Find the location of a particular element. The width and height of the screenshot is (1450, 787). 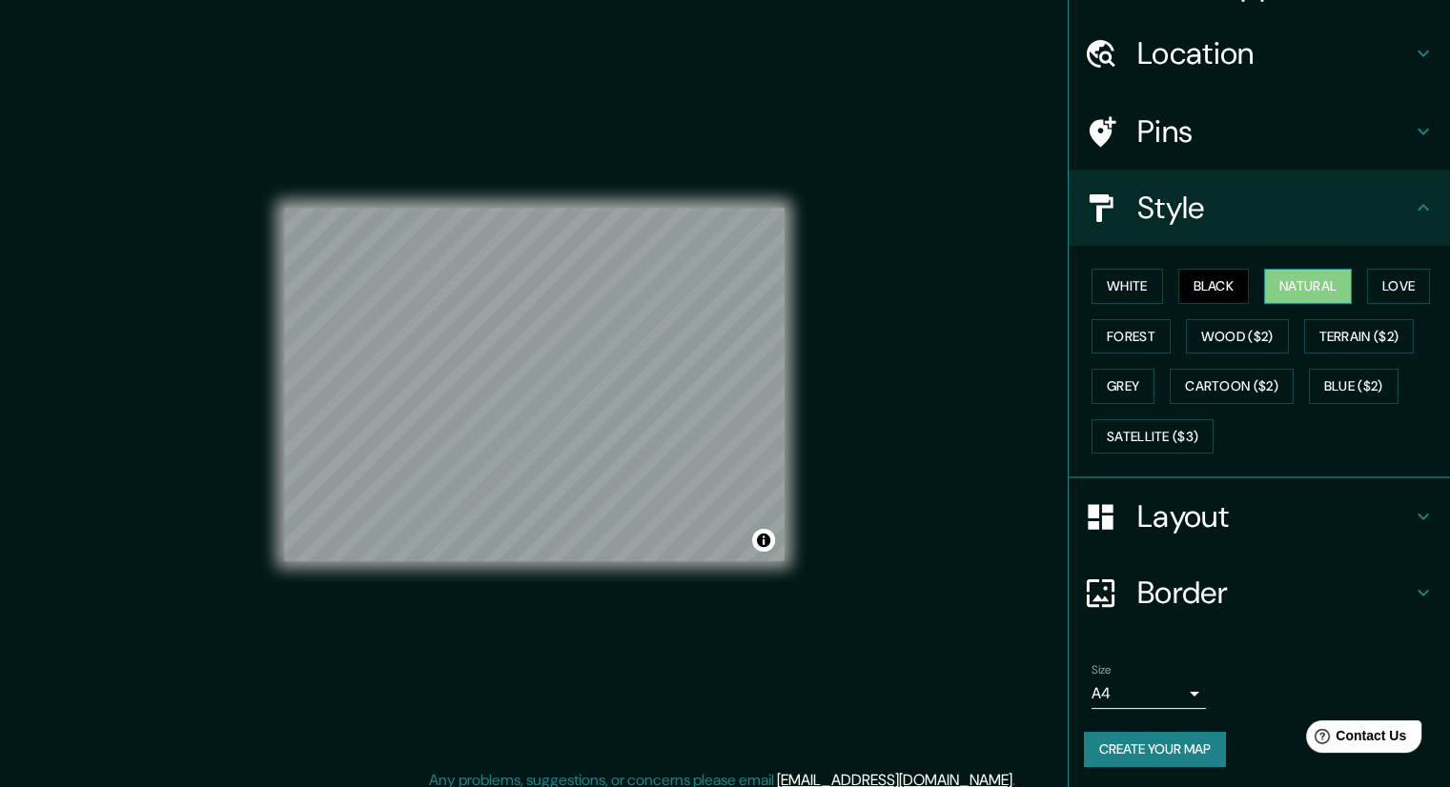

button: Create your map is located at coordinates (1154, 749).